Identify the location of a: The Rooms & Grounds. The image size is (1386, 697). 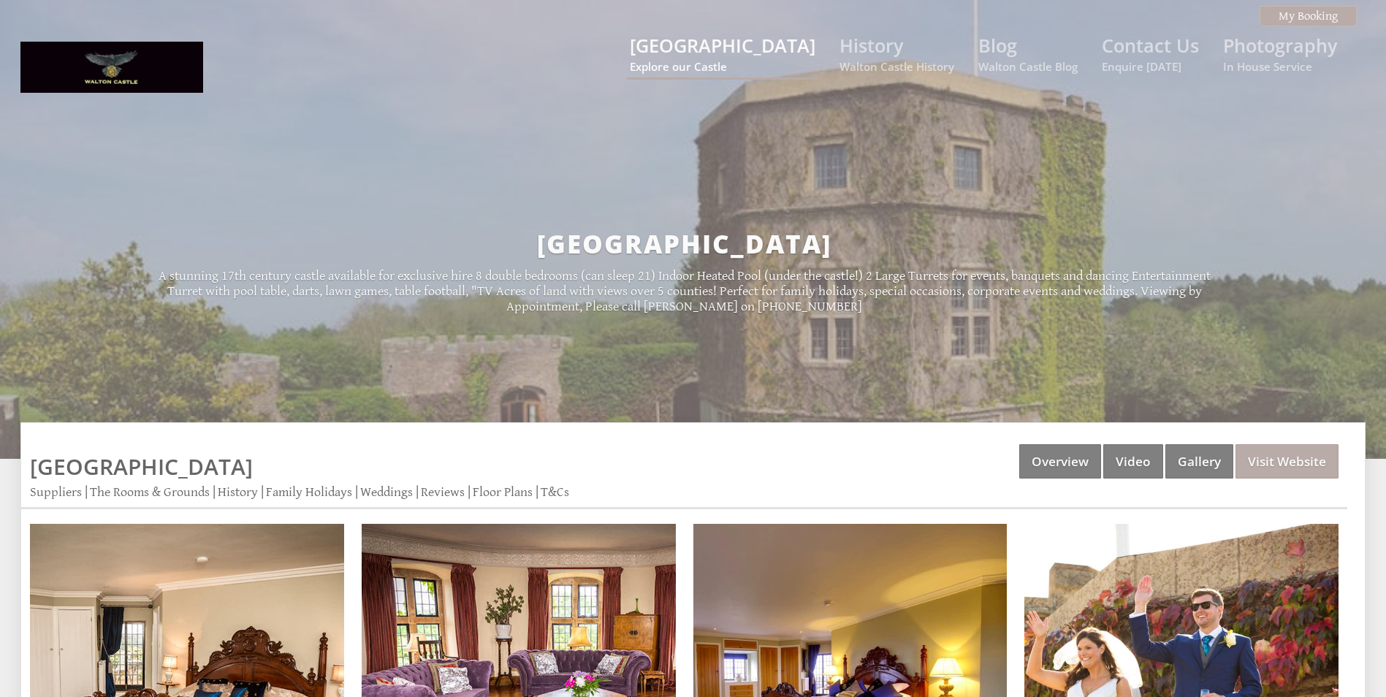
(150, 492).